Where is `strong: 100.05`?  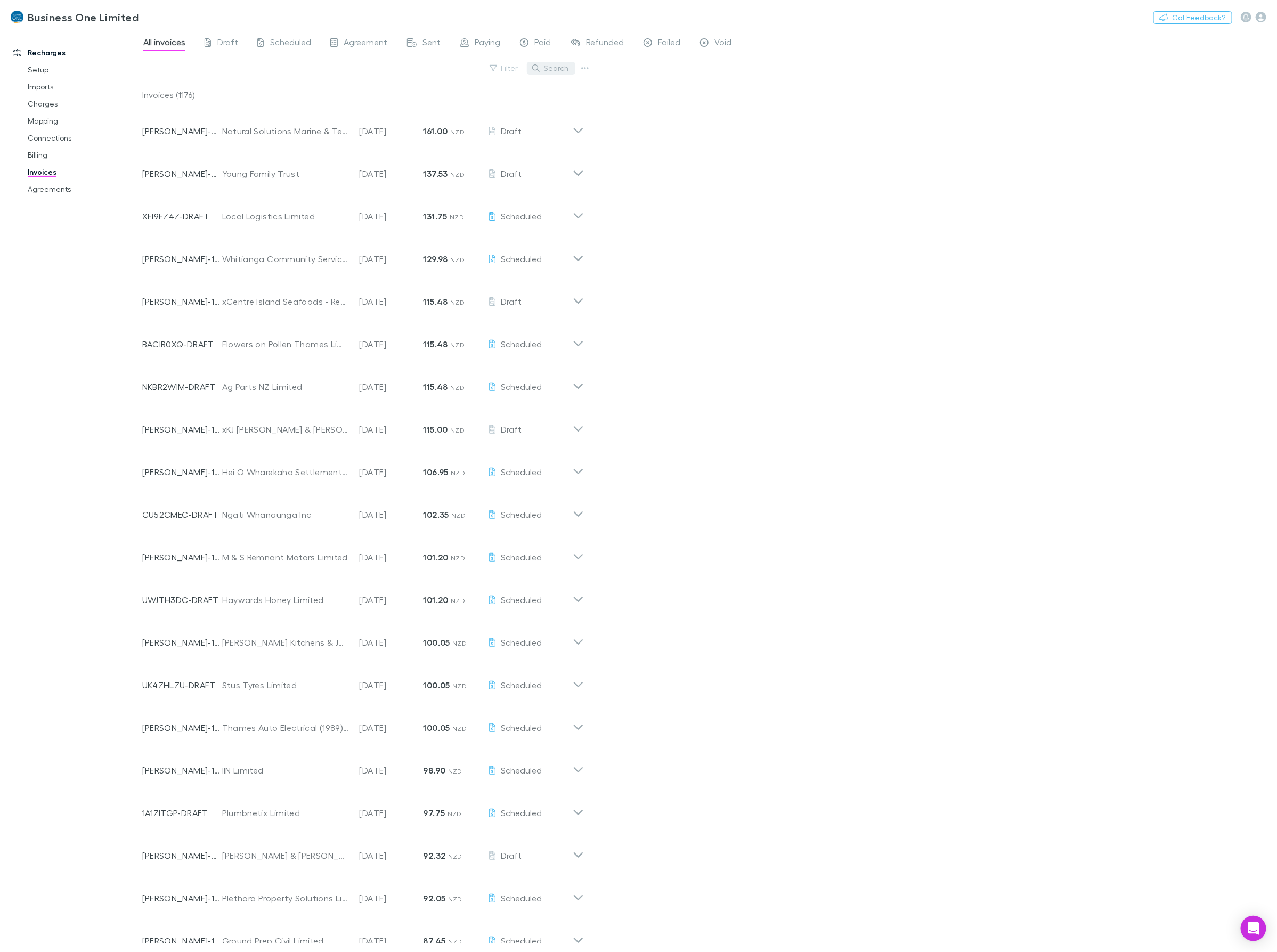
strong: 100.05 is located at coordinates (437, 685).